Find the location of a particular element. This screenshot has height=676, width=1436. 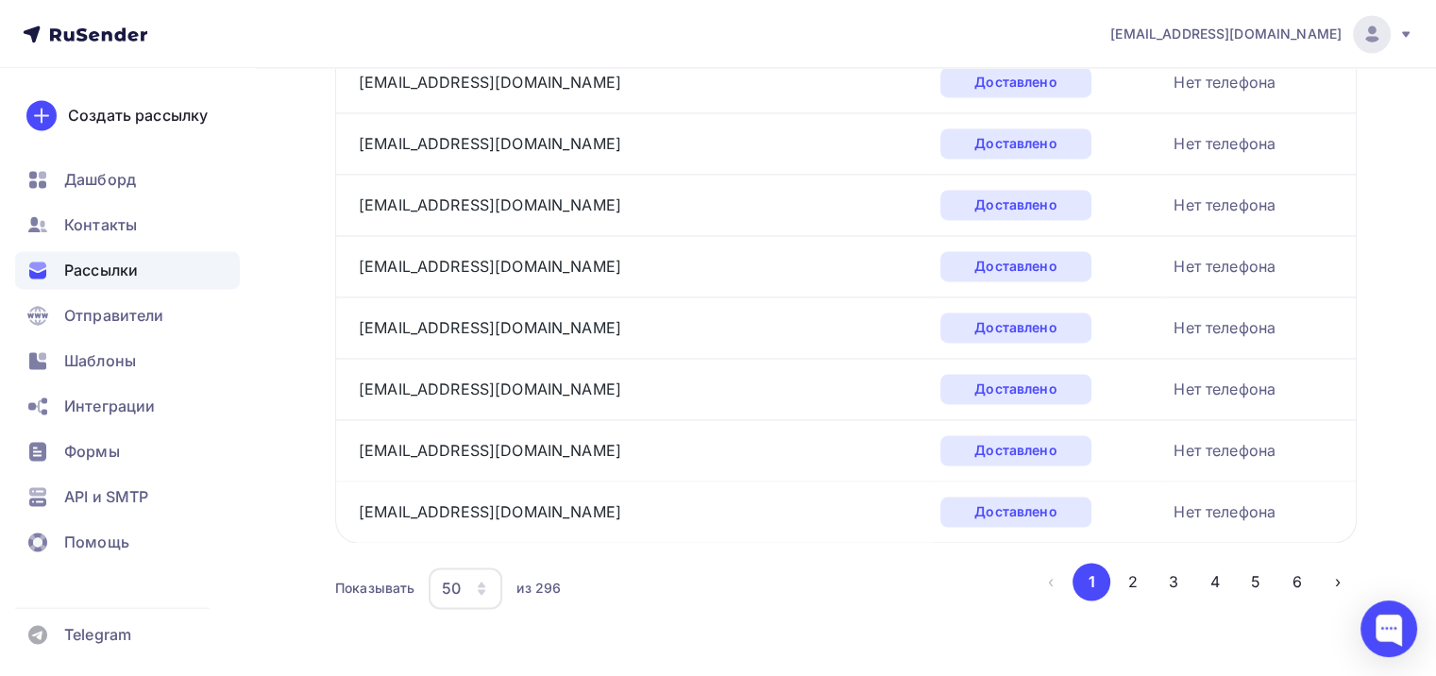

button: Go to page 2 is located at coordinates (1133, 582).